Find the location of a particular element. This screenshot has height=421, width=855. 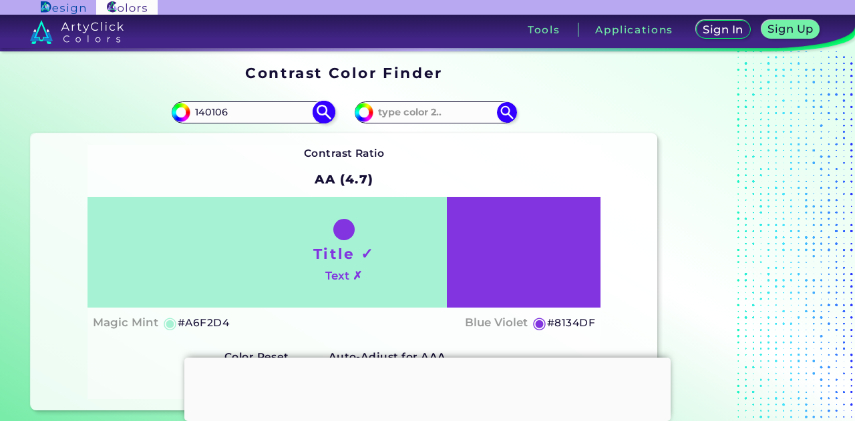

img: ArtyClick Design logo is located at coordinates (63, 7).